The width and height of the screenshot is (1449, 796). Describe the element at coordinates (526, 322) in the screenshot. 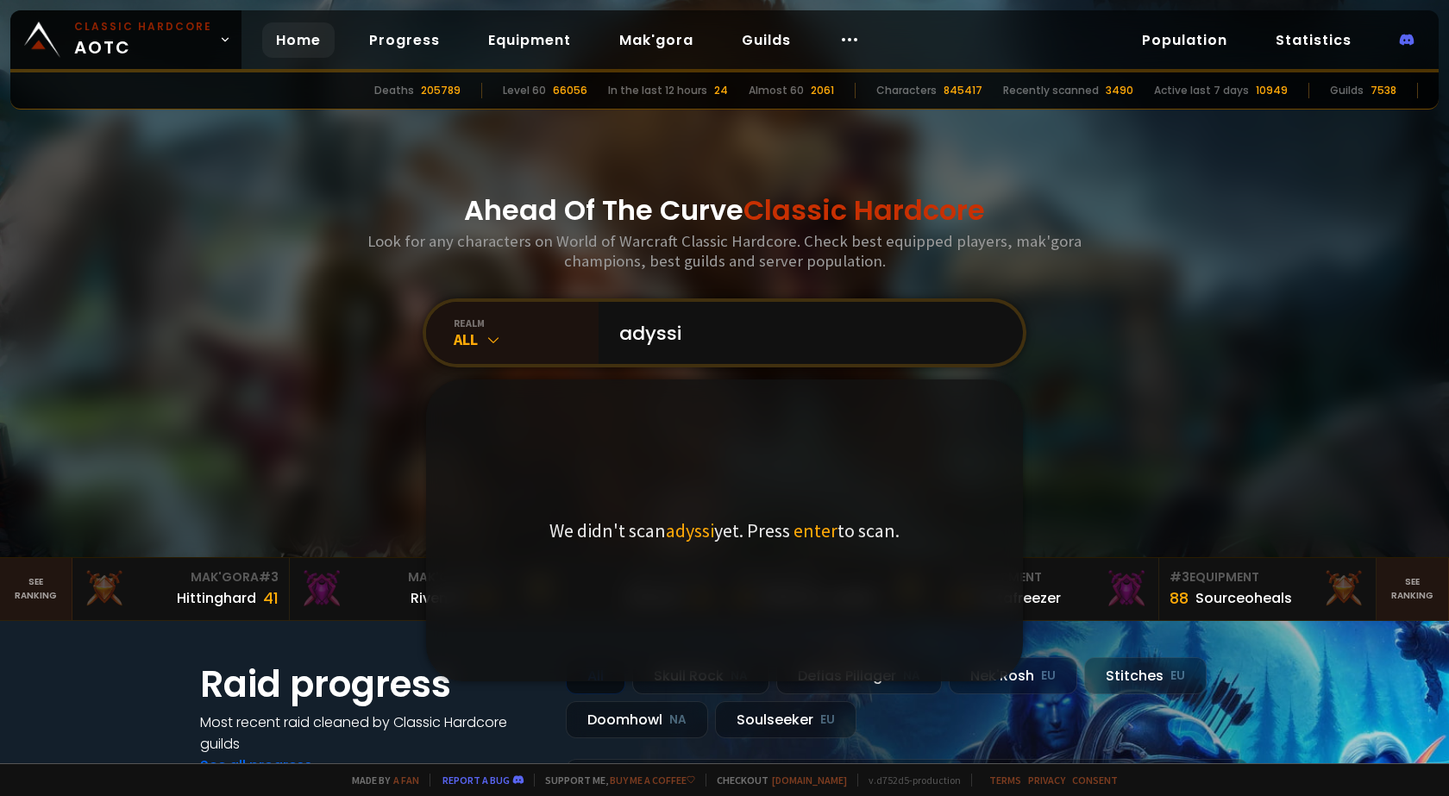

I see `div: realm` at that location.